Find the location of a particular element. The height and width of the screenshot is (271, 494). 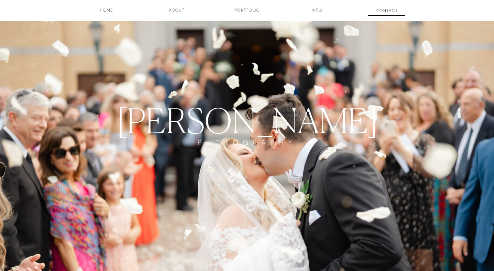

h3: HOME is located at coordinates (107, 13).